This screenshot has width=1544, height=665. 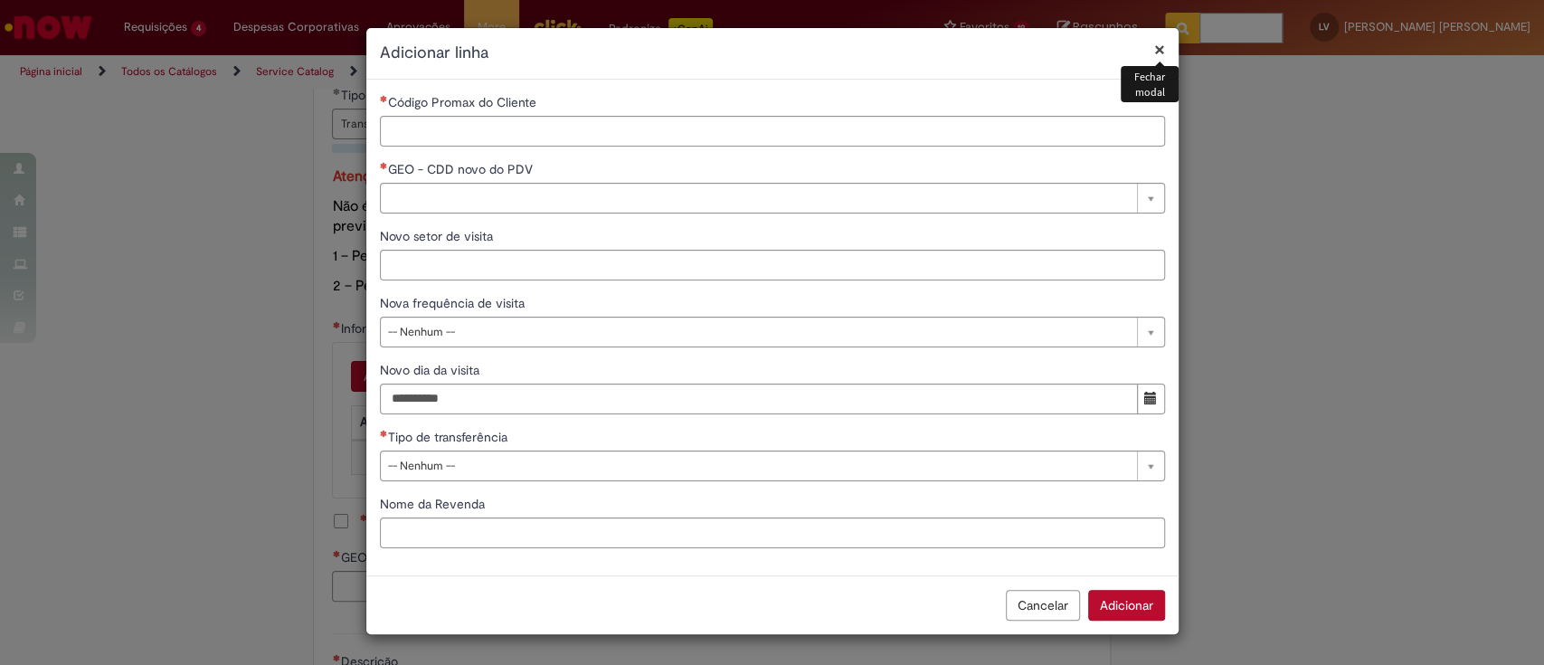 I want to click on button: Cancelar, so click(x=1043, y=605).